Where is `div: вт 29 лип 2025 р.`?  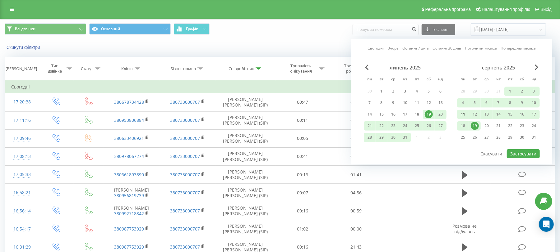
div: вт 29 лип 2025 р. is located at coordinates (382, 137).